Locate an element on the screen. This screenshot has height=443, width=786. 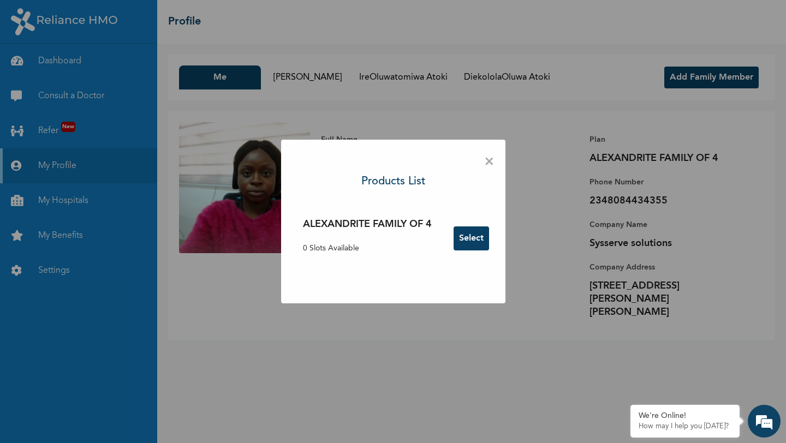
button: Select is located at coordinates (471, 239).